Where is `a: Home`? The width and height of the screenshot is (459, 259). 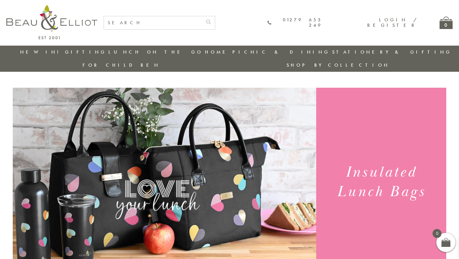
a: Home is located at coordinates (218, 52).